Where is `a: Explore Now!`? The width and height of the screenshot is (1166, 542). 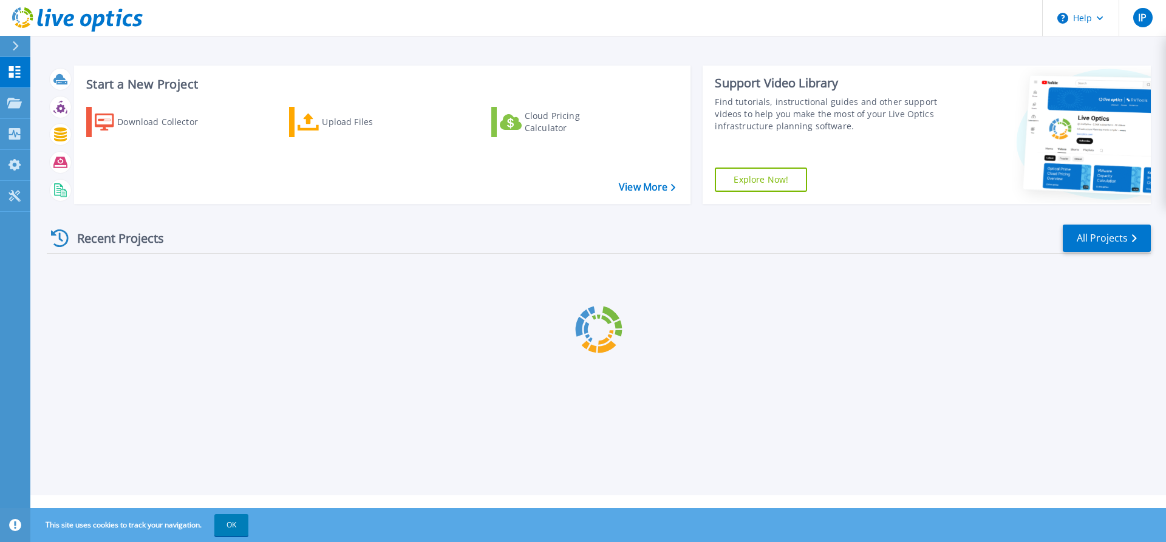
a: Explore Now! is located at coordinates (761, 180).